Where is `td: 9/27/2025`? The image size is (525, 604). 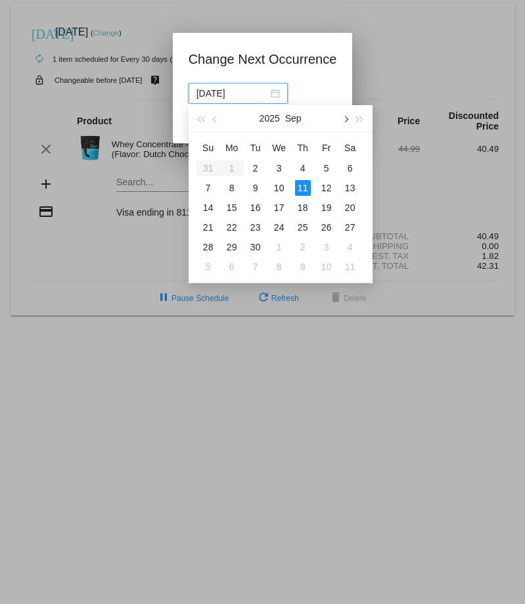
td: 9/27/2025 is located at coordinates (350, 227).